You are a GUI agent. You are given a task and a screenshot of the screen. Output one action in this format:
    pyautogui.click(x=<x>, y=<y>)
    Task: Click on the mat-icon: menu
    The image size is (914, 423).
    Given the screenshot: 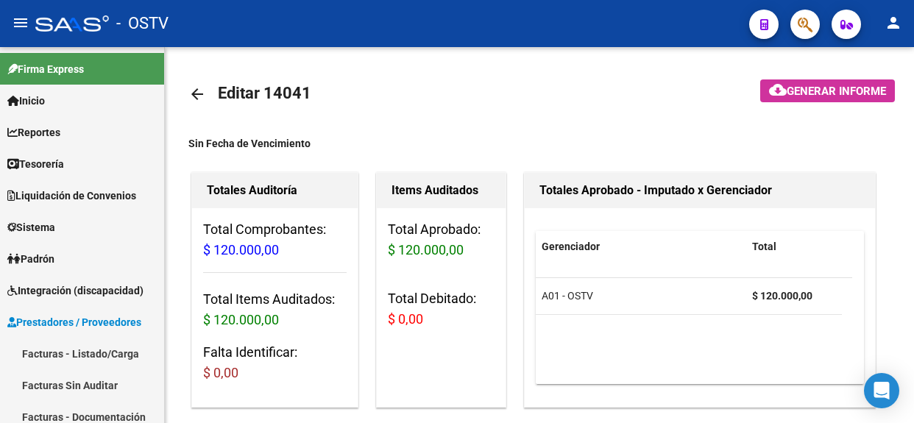 What is the action you would take?
    pyautogui.click(x=21, y=23)
    